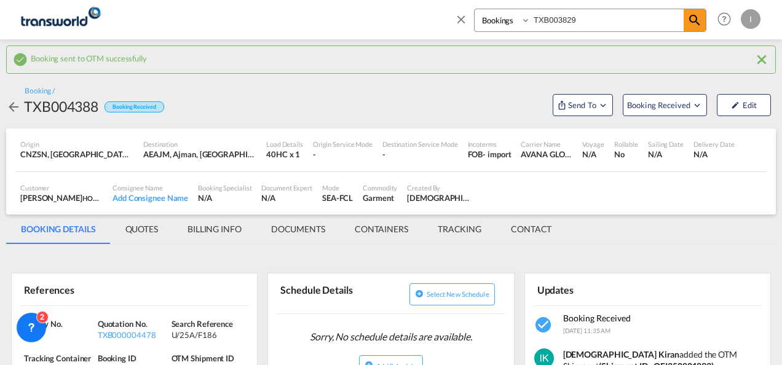 The width and height of the screenshot is (782, 365). Describe the element at coordinates (61, 188) in the screenshot. I see `div: Customer` at that location.